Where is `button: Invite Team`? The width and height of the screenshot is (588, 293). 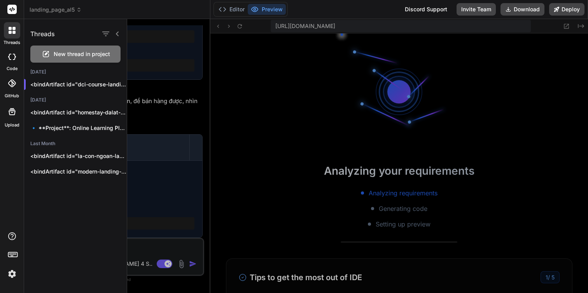
button: Invite Team is located at coordinates (476, 9).